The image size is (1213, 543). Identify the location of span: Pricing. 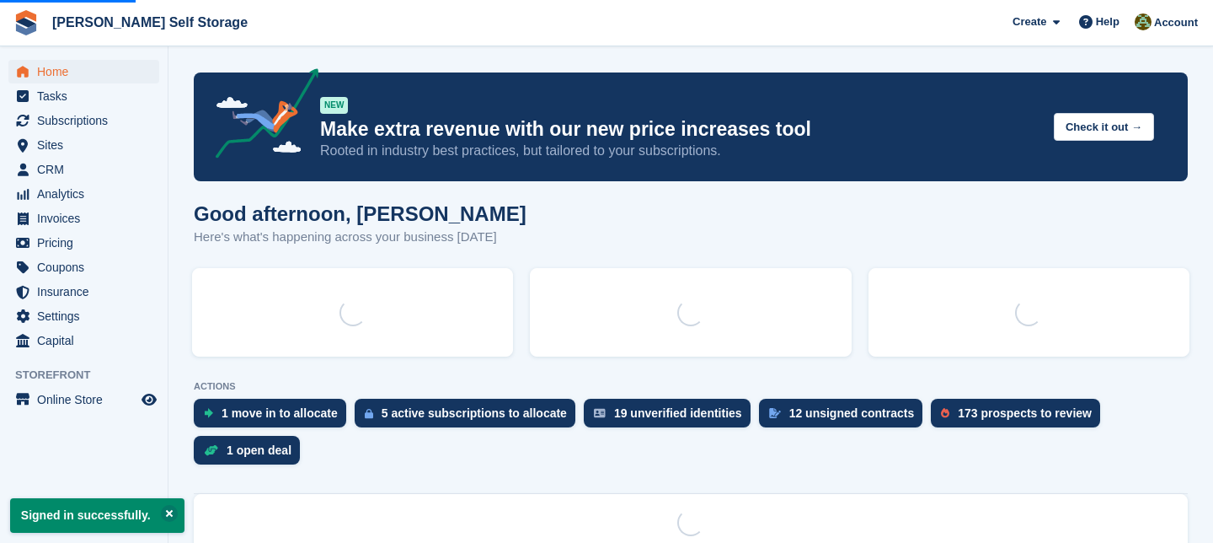
(88, 243).